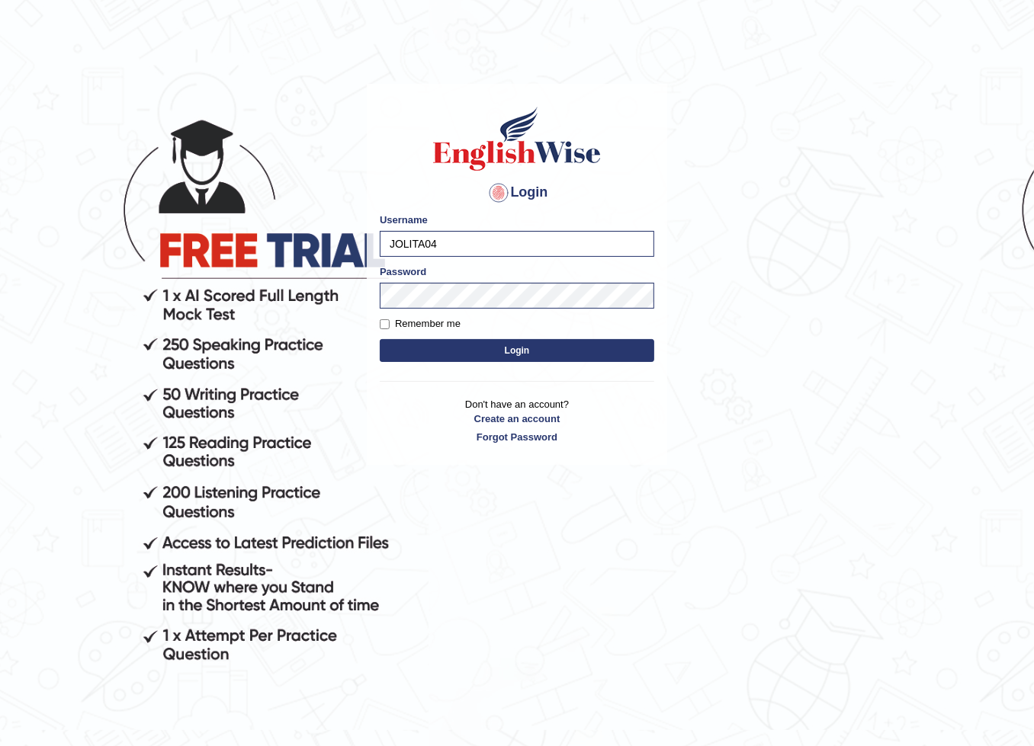 Image resolution: width=1034 pixels, height=746 pixels. Describe the element at coordinates (517, 139) in the screenshot. I see `img: Logo of English Wise sign in for intelligent practice with AI` at that location.